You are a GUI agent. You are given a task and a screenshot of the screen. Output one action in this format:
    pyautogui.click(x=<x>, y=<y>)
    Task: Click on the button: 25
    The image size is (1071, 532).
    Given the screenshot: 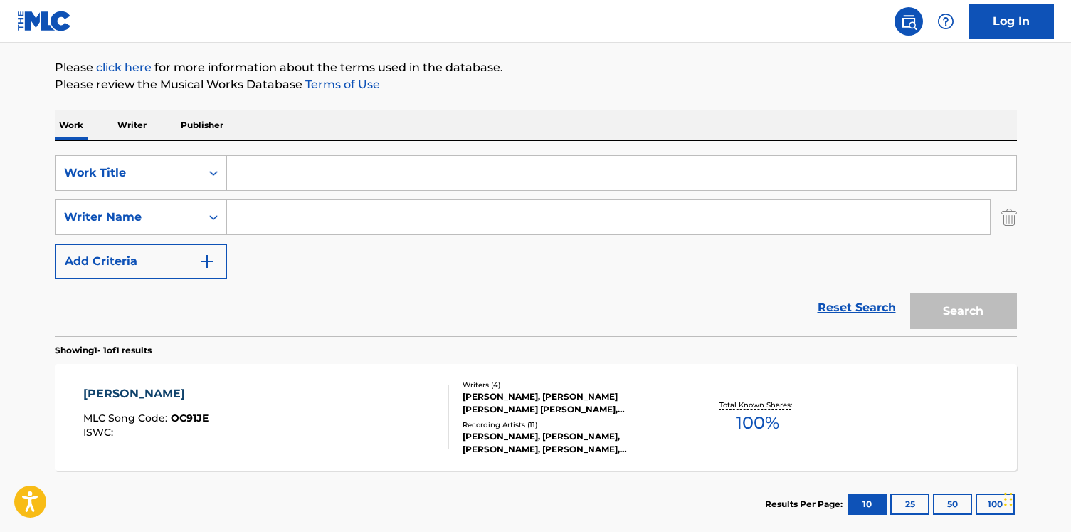 What is the action you would take?
    pyautogui.click(x=910, y=504)
    